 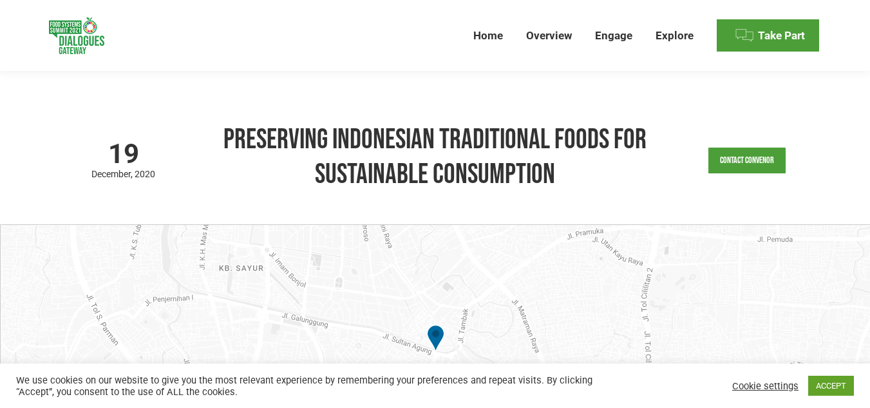 What do you see at coordinates (435, 157) in the screenshot?
I see `h1: Preserving Indonesian Traditional Foods for Sustainable Consumption` at bounding box center [435, 157].